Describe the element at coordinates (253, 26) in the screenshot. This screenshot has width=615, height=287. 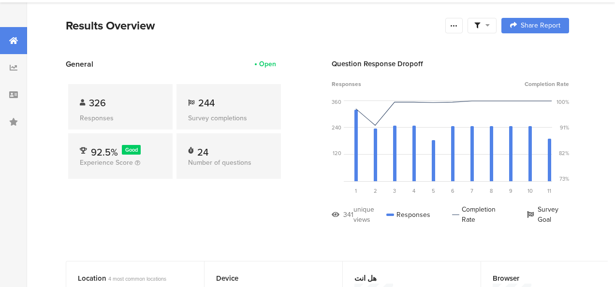
I see `div: Results Overview` at that location.